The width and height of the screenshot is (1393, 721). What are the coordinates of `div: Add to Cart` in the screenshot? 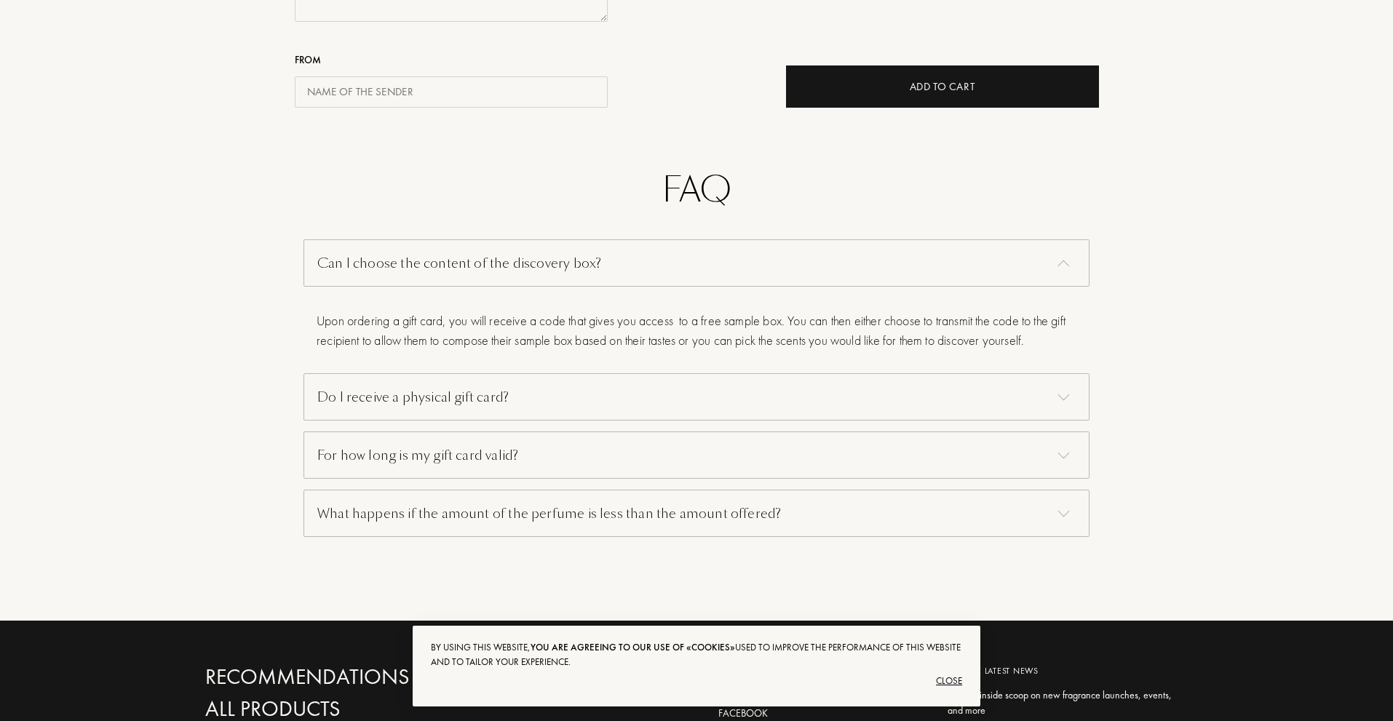 It's located at (943, 87).